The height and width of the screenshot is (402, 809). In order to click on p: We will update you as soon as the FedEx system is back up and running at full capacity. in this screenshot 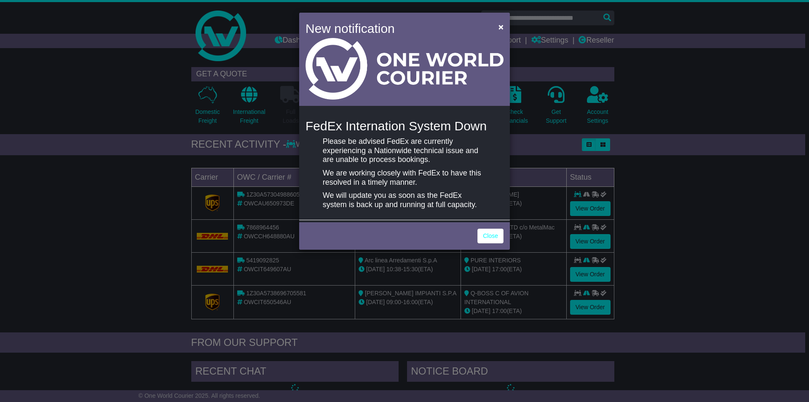, I will do `click(405, 200)`.